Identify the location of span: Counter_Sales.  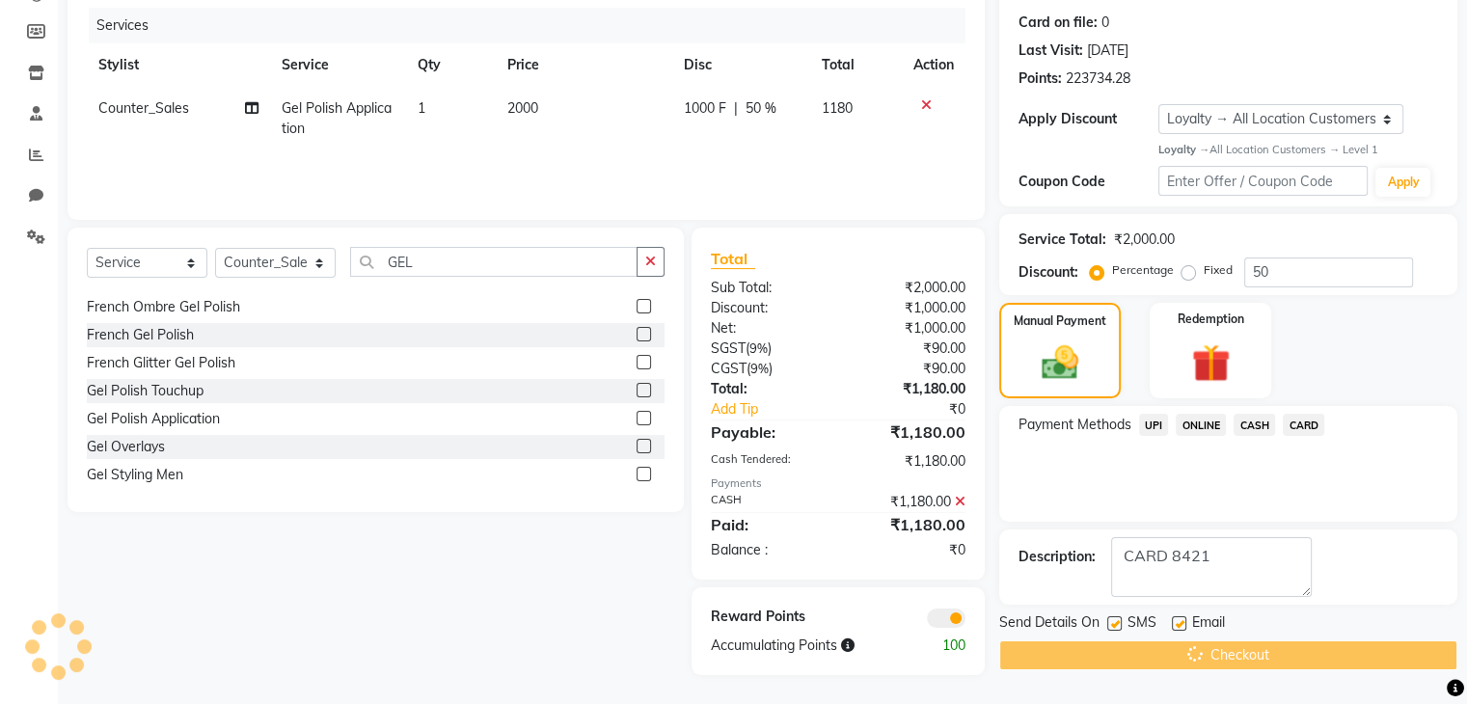
(144, 108).